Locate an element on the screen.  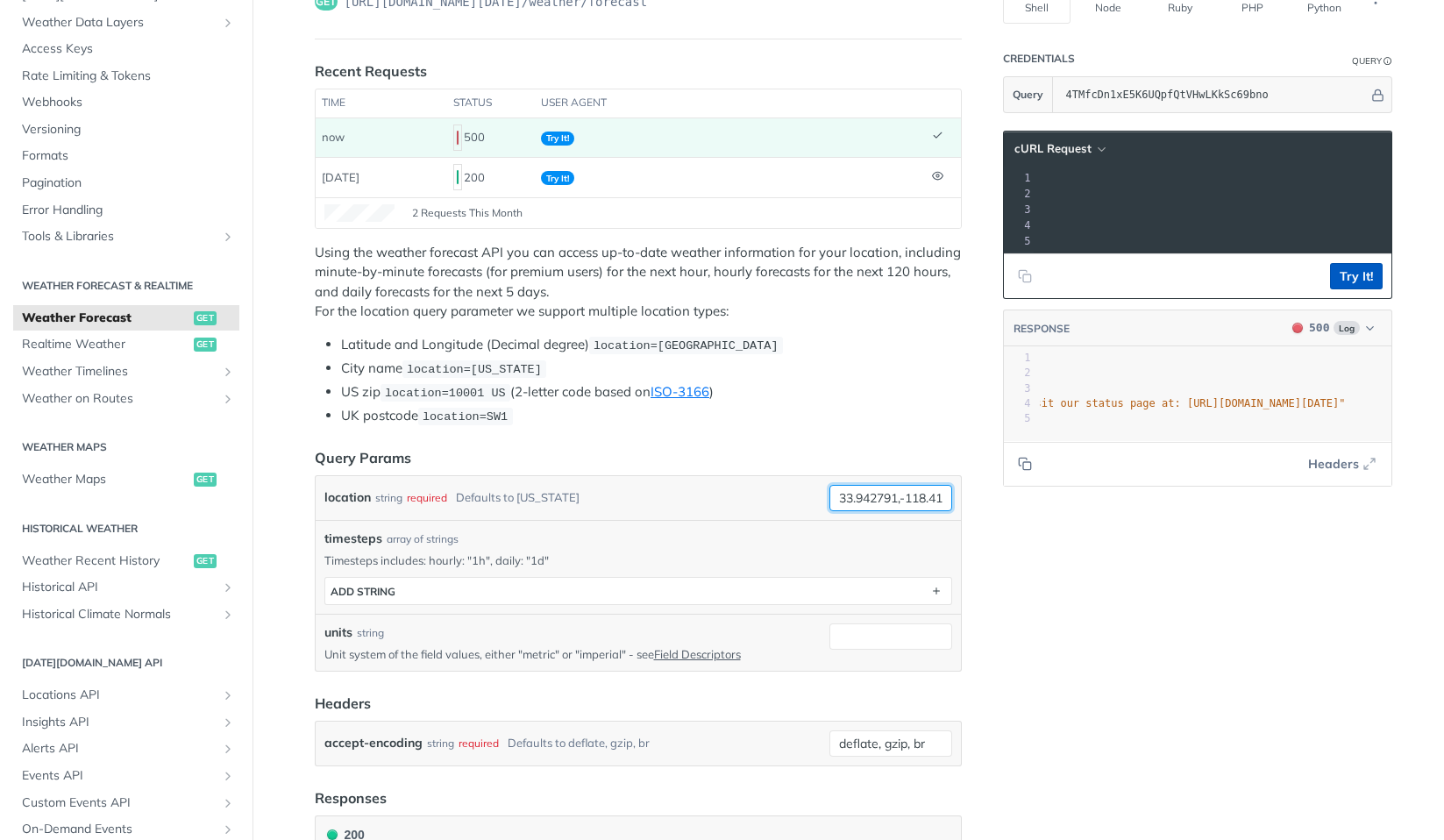
th: status is located at coordinates (491, 103).